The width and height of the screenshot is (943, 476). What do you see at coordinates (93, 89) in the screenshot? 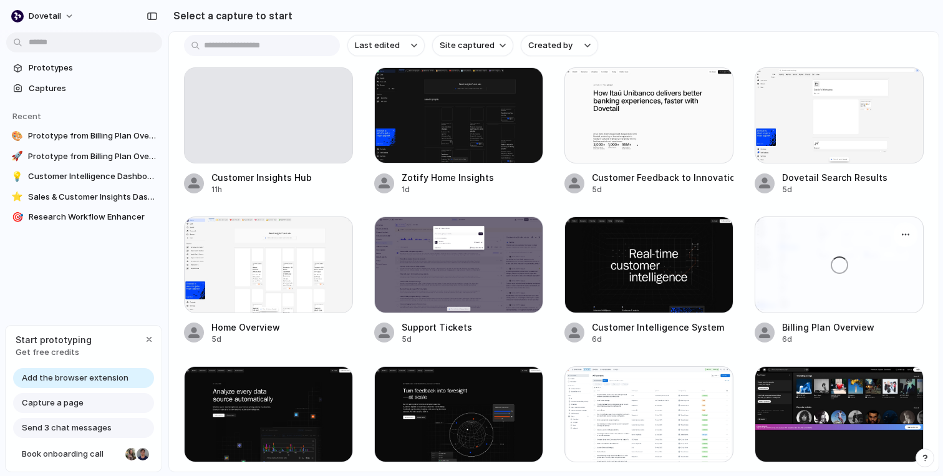
I see `span: Captures` at bounding box center [93, 89].